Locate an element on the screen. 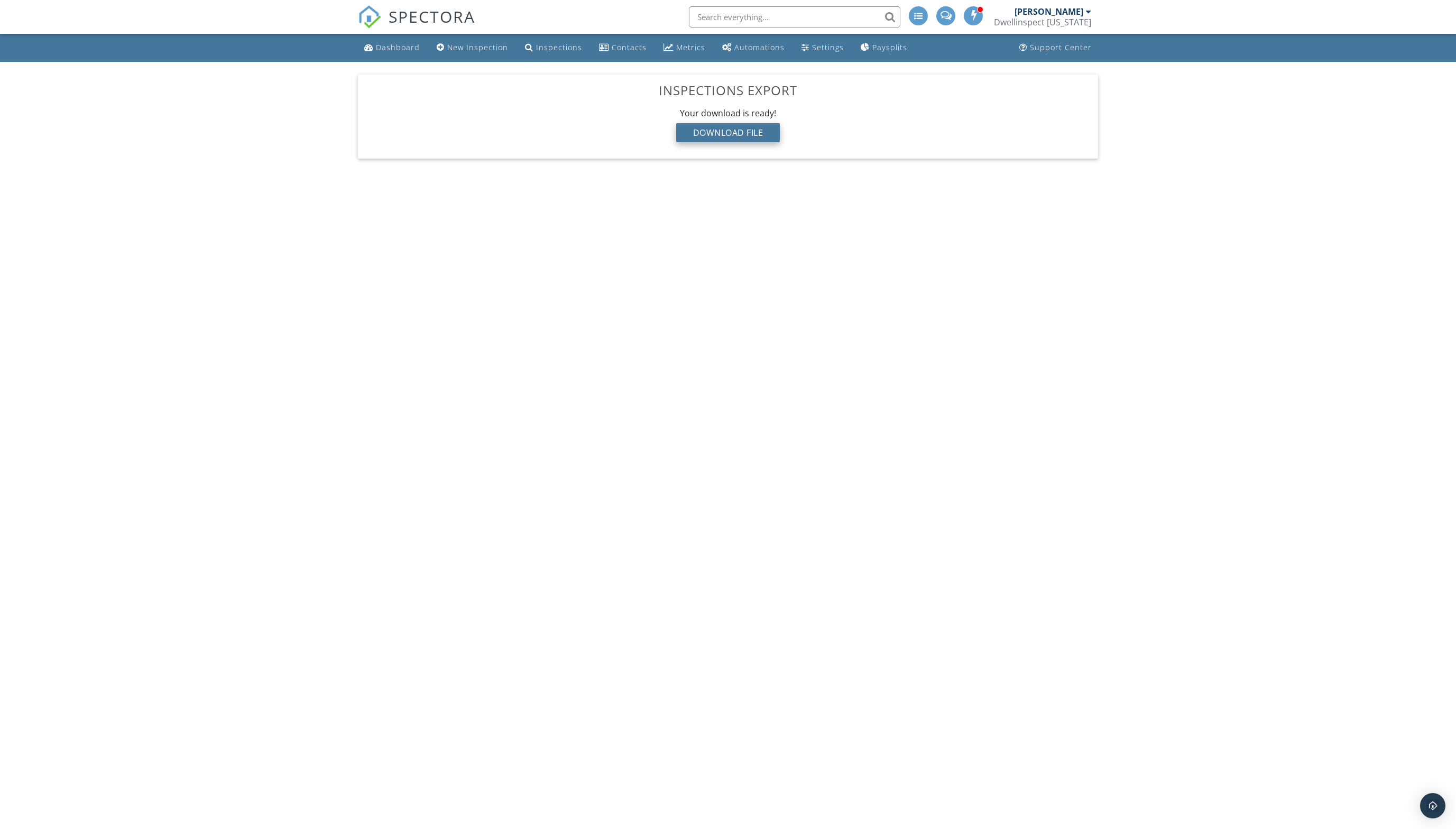 The image size is (1456, 829). div: Inspections is located at coordinates (559, 47).